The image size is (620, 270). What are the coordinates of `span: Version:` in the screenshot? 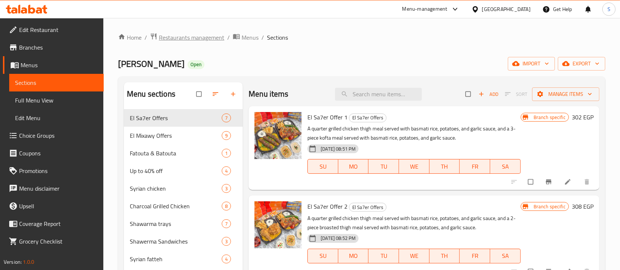 It's located at (12, 262).